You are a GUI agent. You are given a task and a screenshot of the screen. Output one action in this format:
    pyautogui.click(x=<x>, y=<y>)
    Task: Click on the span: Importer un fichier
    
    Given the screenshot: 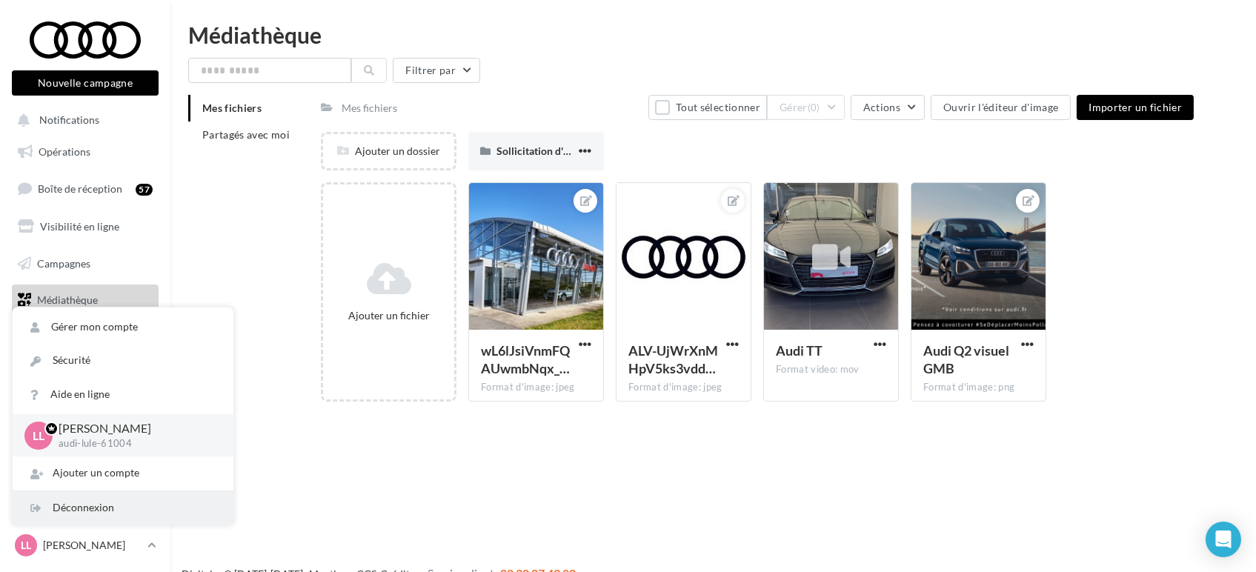 What is the action you would take?
    pyautogui.click(x=1135, y=107)
    